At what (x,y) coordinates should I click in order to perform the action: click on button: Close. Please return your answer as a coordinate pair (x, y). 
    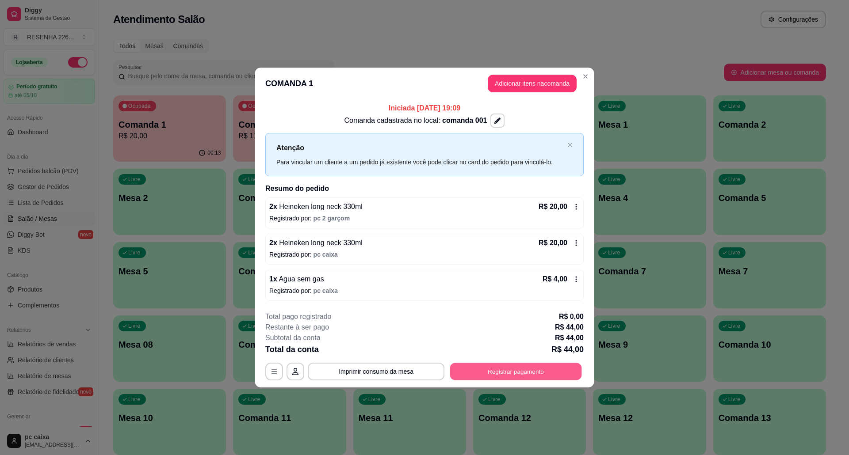
    Looking at the image, I should click on (585, 76).